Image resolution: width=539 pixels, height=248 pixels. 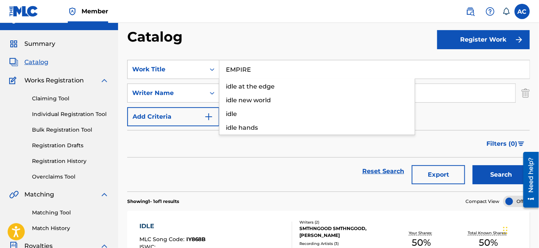 I want to click on a: Reset Search, so click(x=383, y=171).